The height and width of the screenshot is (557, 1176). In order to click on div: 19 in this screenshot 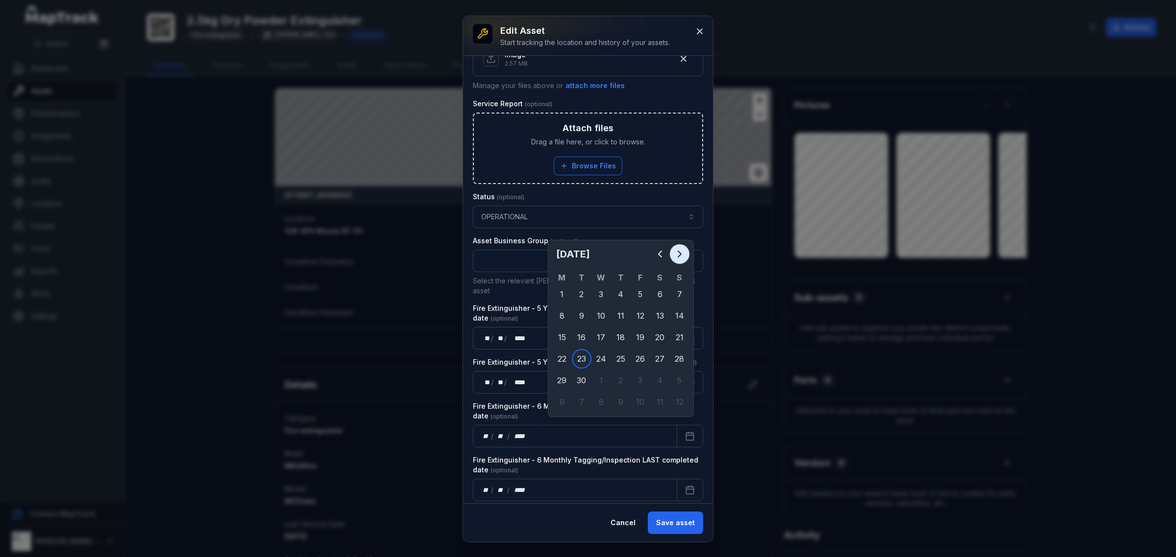, I will do `click(640, 337)`.